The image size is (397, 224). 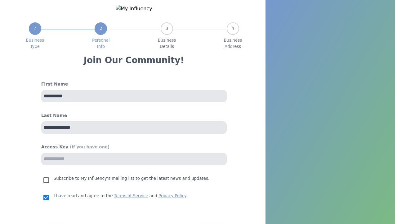 What do you see at coordinates (132, 60) in the screenshot?
I see `h3: Join Our Community!` at bounding box center [132, 60].